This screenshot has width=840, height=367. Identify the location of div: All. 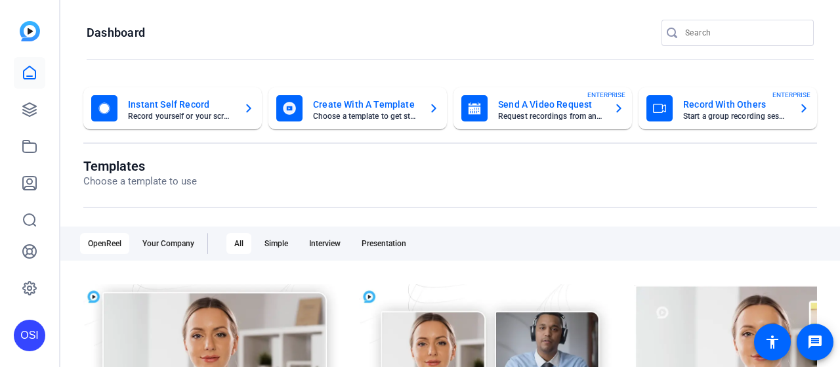
(239, 243).